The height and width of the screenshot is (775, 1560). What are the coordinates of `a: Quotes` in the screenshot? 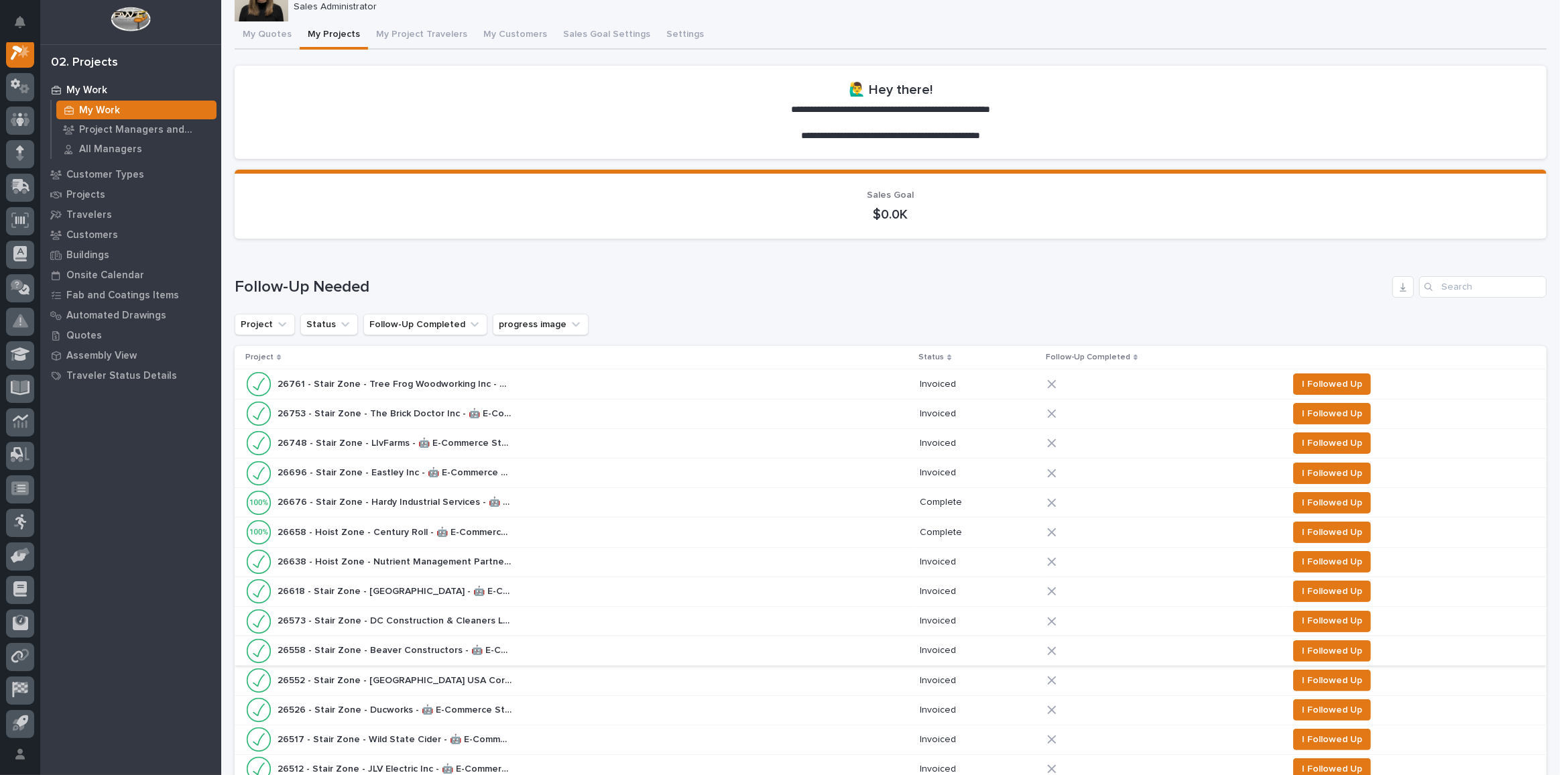 It's located at (131, 335).